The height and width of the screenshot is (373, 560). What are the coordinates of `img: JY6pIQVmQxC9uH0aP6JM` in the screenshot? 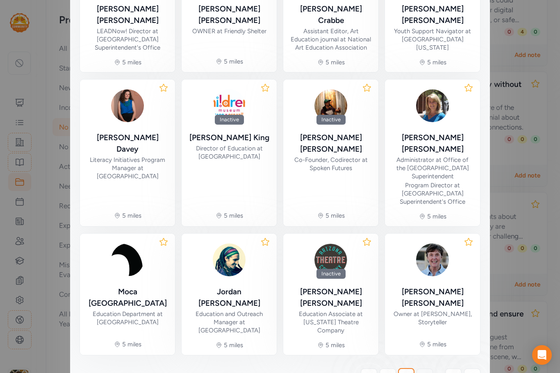 It's located at (331, 106).